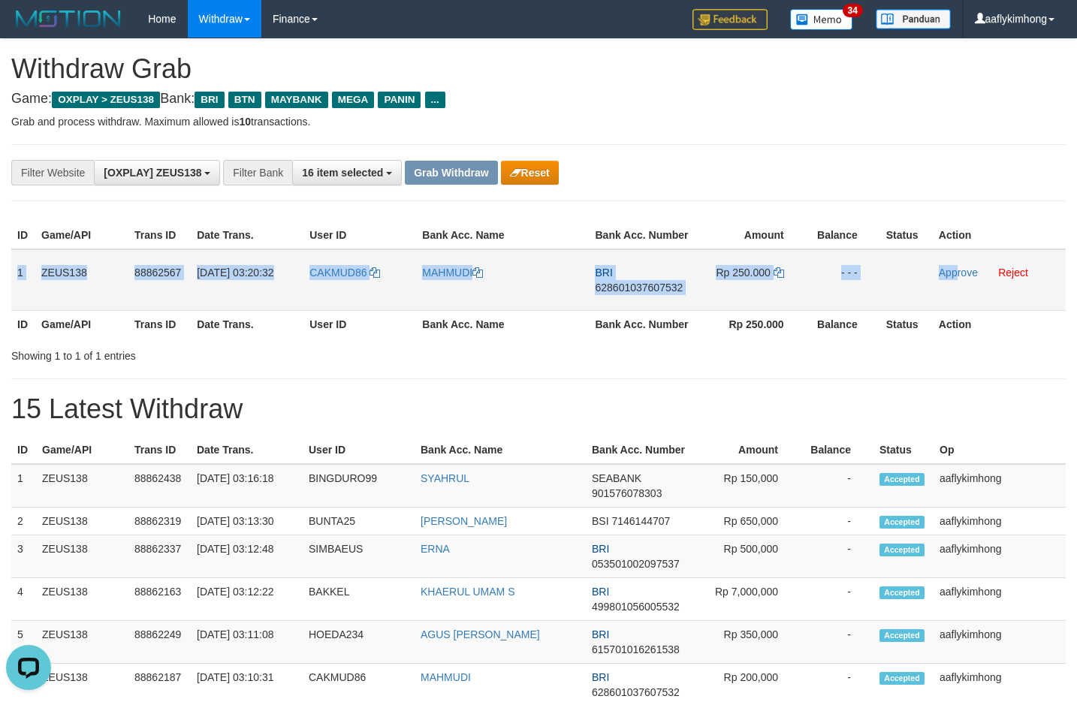 This screenshot has width=1077, height=702. Describe the element at coordinates (258, 173) in the screenshot. I see `div: Filter Bank` at that location.